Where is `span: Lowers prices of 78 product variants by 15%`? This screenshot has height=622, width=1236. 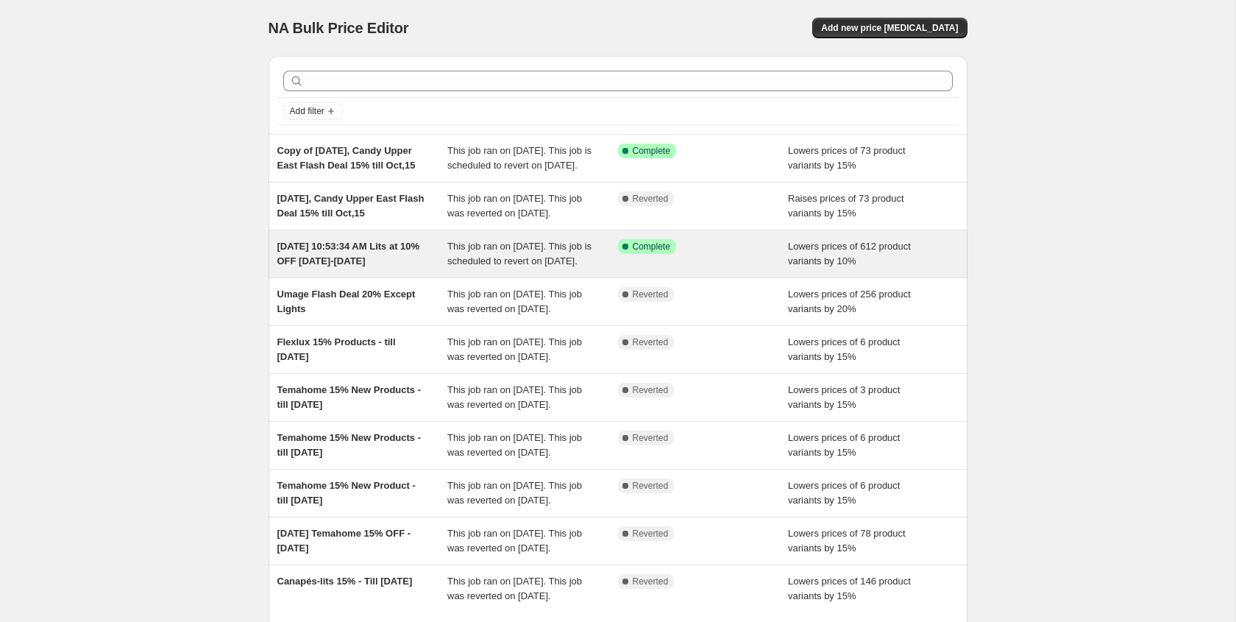 span: Lowers prices of 78 product variants by 15% is located at coordinates (847, 540).